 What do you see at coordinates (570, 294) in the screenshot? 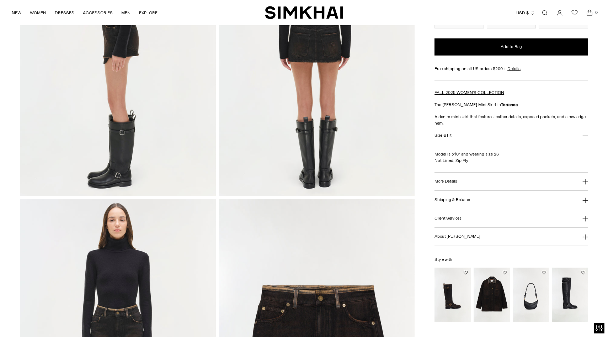
I see `a: Noah Leather Over The Knee Boot` at bounding box center [570, 294].